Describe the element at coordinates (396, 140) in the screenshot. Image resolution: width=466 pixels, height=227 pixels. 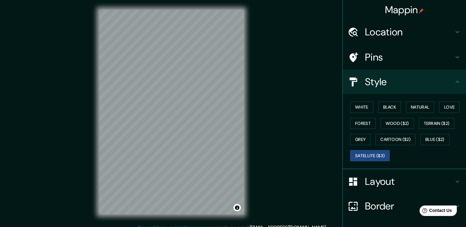
I see `button: Cartoon ($2)` at that location.